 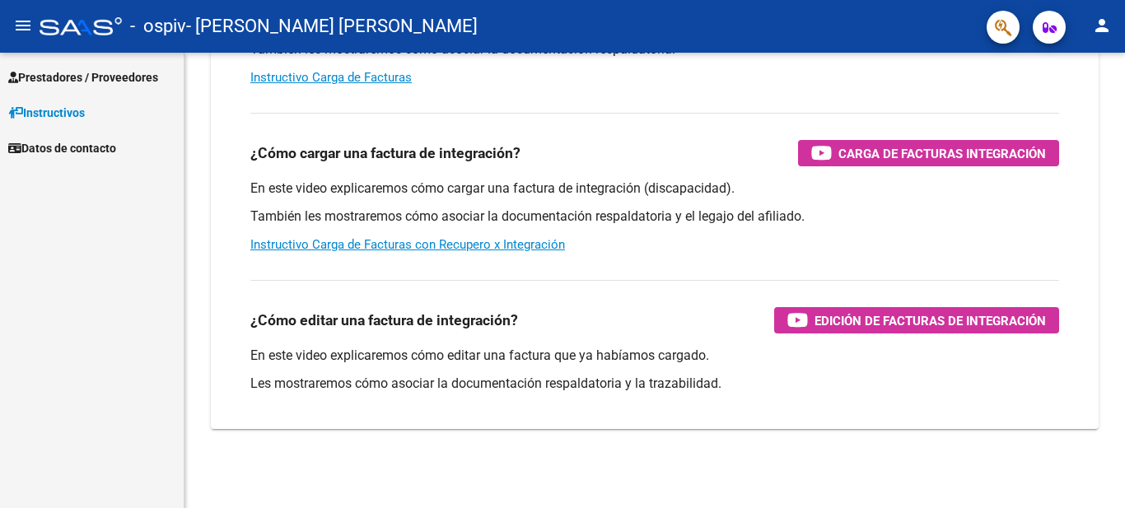 What do you see at coordinates (655, 217) in the screenshot?
I see `p: También les mostraremos cómo asociar la documentación respaldatoria y el legajo del afiliado.` at bounding box center [655, 217].